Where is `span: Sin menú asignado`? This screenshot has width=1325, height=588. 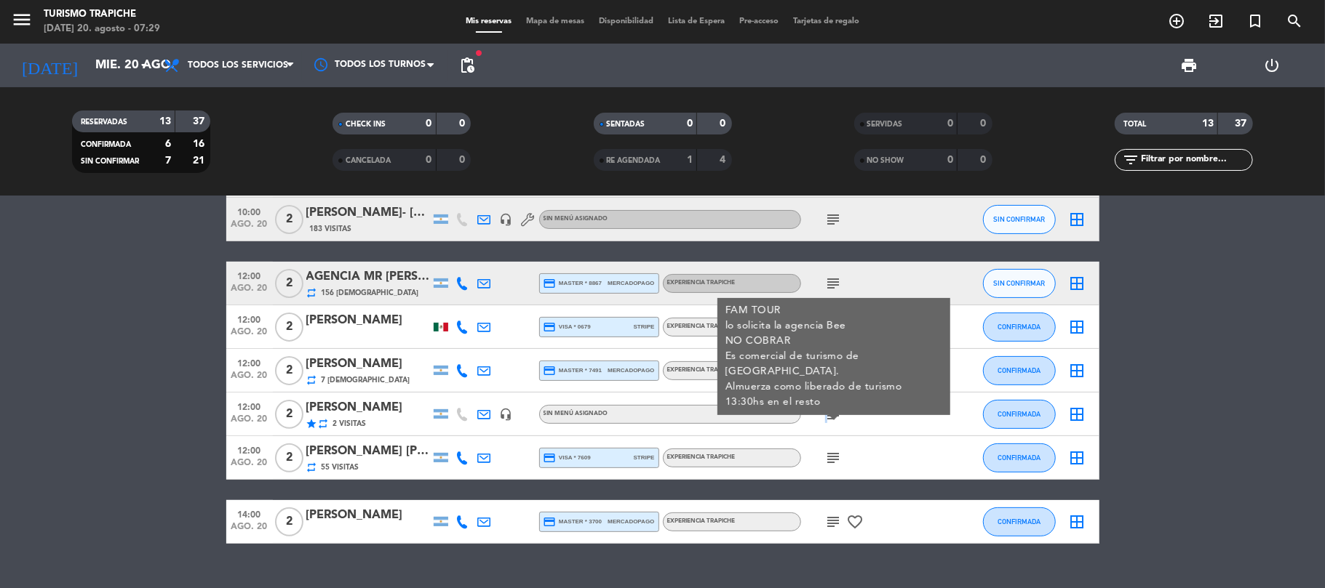 span: Sin menú asignado is located at coordinates (575, 414).